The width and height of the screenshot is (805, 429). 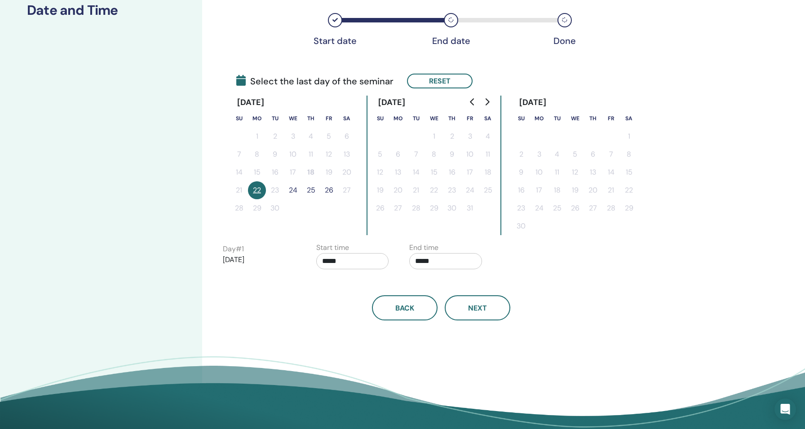 I want to click on button: Reset, so click(x=440, y=81).